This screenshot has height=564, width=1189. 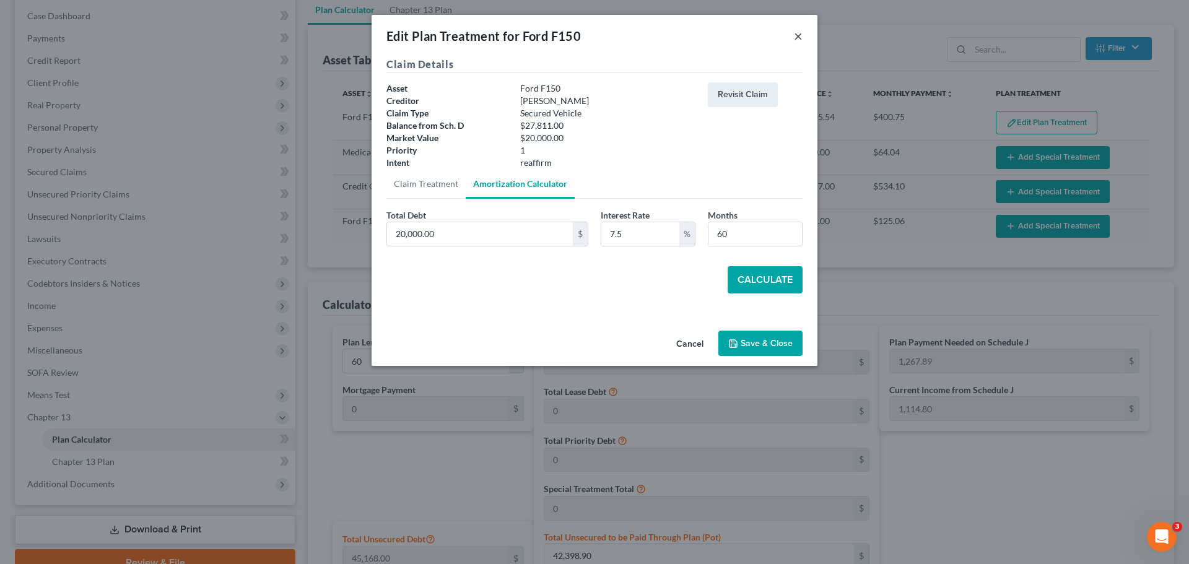 I want to click on div: Market Value, so click(x=447, y=138).